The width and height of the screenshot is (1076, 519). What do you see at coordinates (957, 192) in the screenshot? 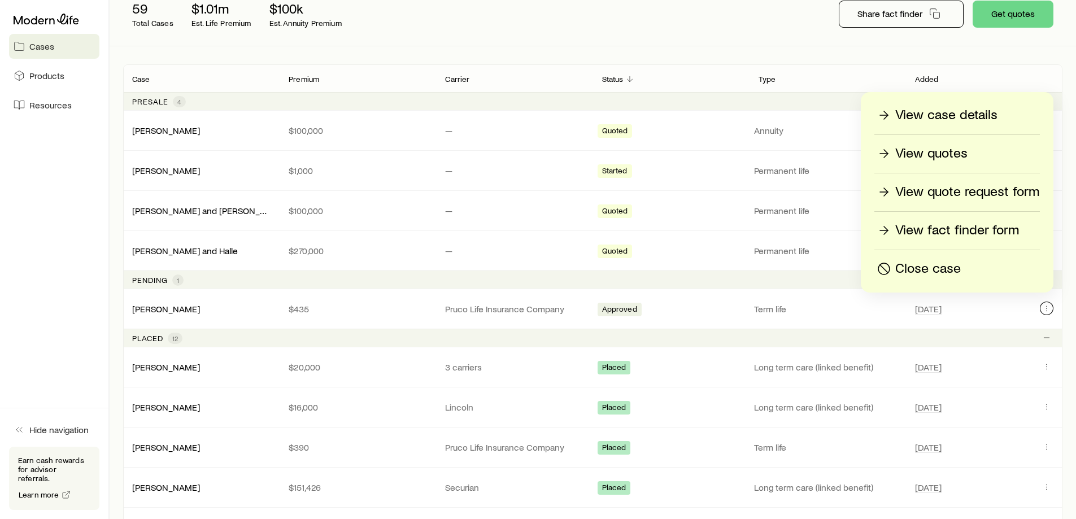
I see `a: View quote request form` at bounding box center [957, 192].